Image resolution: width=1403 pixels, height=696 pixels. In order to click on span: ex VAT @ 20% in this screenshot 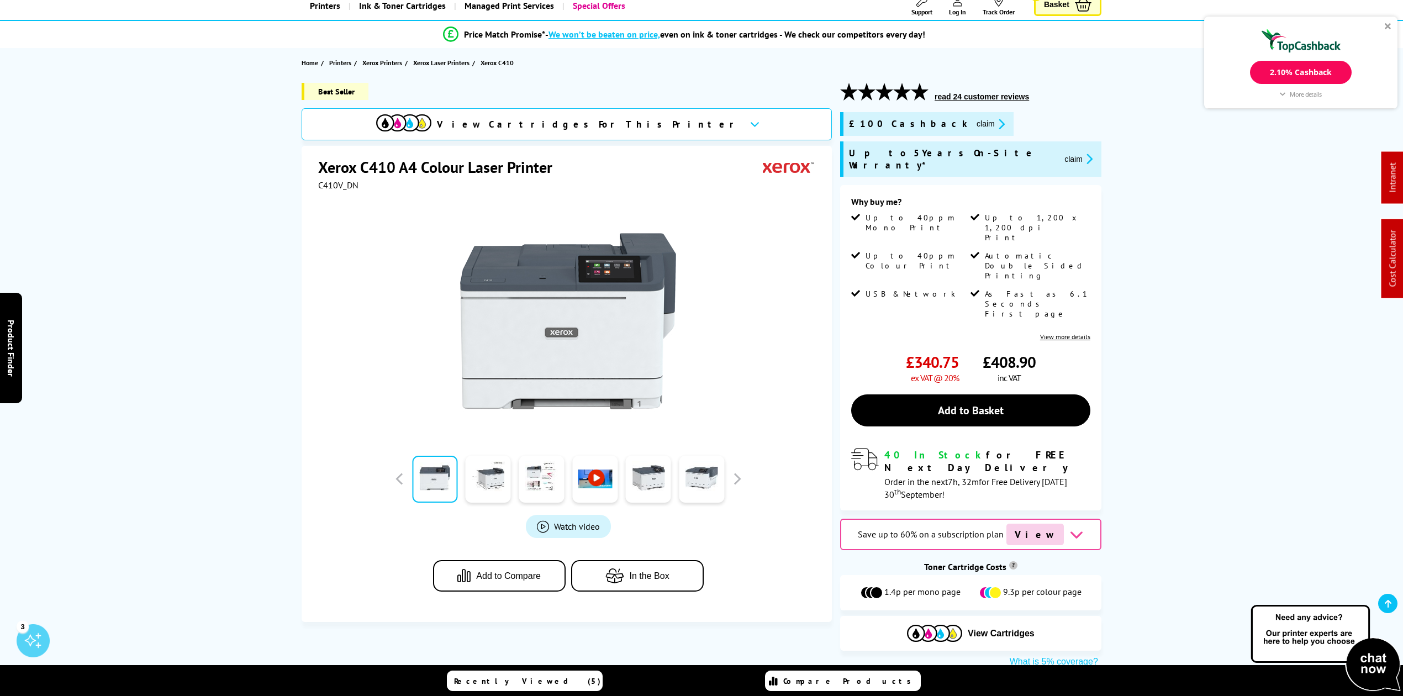, I will do `click(934, 378)`.